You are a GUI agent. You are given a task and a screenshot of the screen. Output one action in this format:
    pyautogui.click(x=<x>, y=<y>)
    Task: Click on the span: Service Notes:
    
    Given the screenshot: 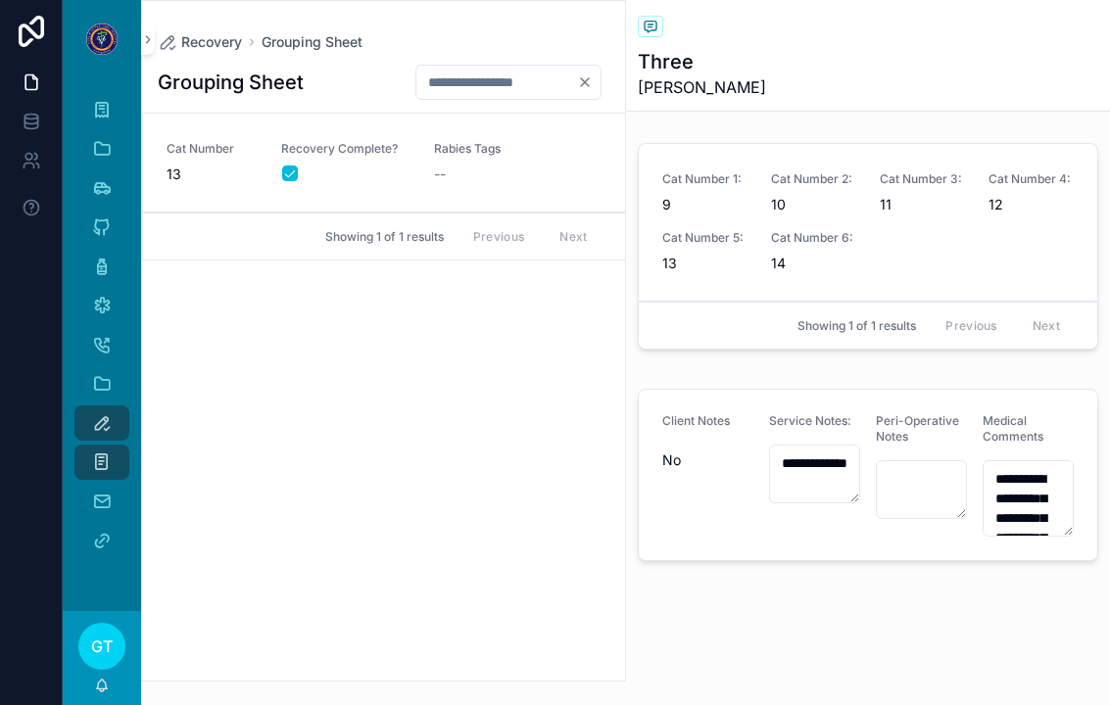 What is the action you would take?
    pyautogui.click(x=810, y=420)
    